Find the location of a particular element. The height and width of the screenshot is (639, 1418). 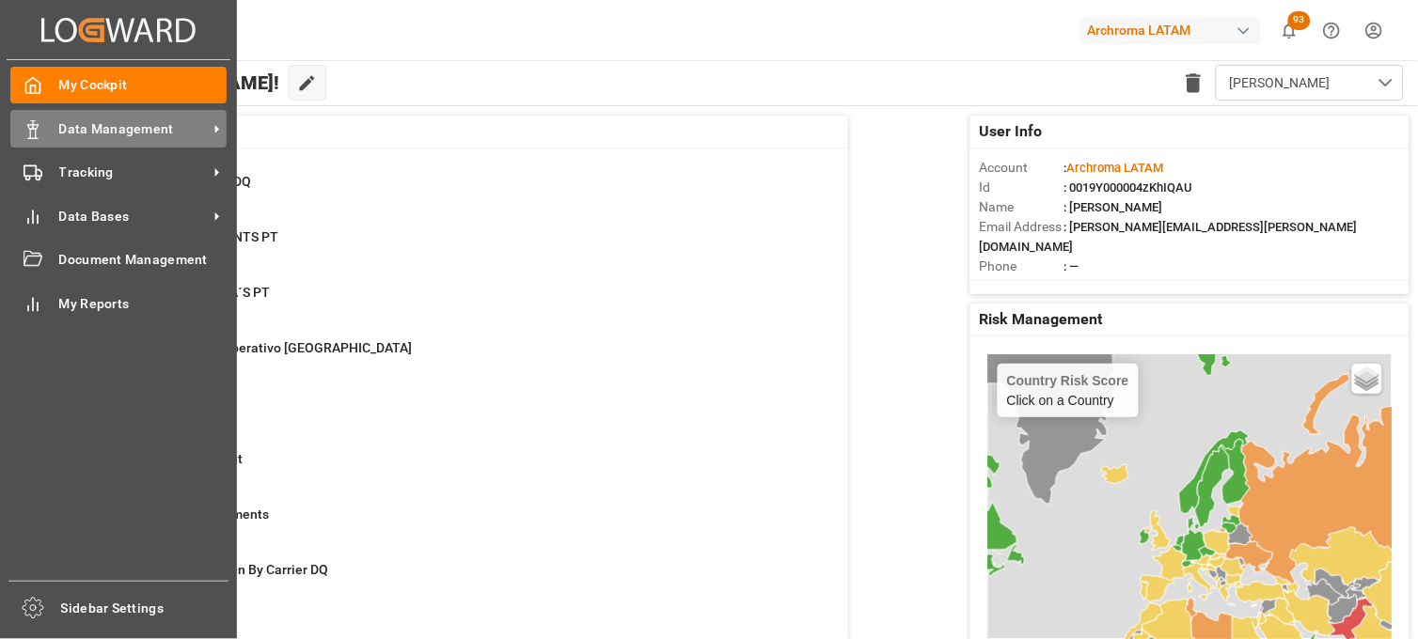

div: Archroma LATAM is located at coordinates (1171, 30).